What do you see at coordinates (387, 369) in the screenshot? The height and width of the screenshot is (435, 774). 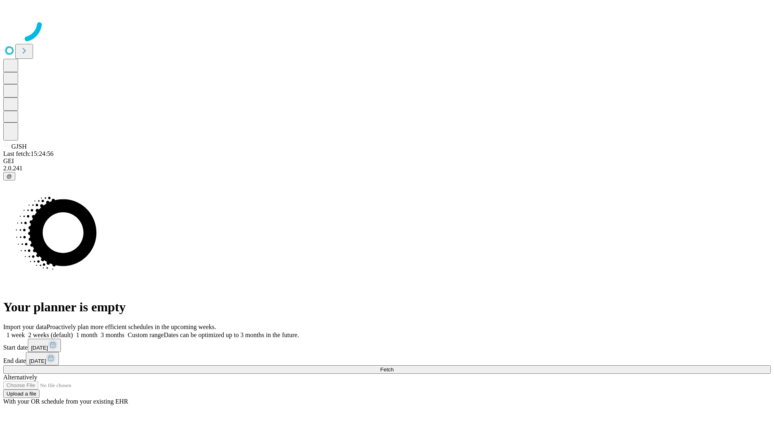 I see `button: Fetch` at bounding box center [387, 369].